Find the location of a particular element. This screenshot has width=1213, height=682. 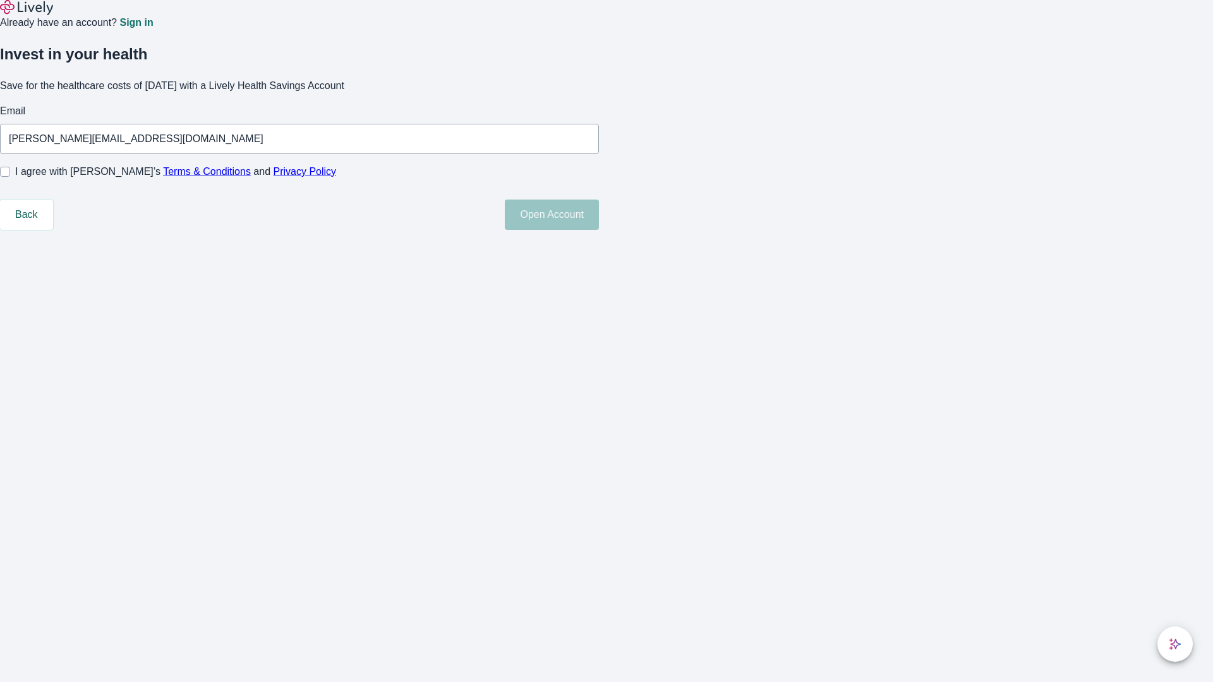

div: Sign in is located at coordinates (136, 23).